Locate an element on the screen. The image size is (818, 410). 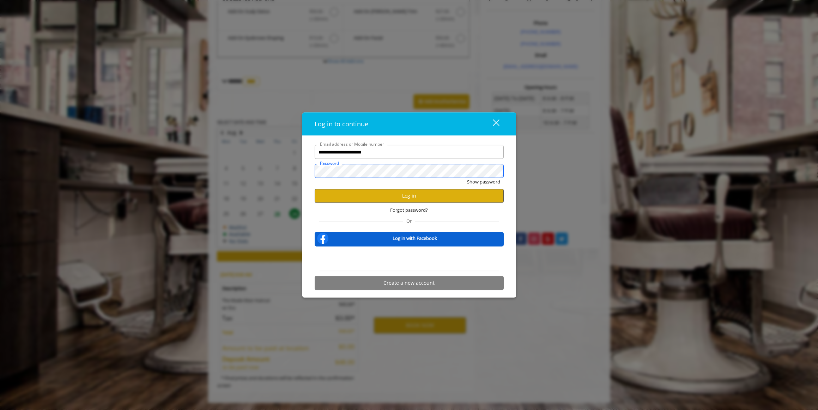
button: Create a new account is located at coordinates (409, 283).